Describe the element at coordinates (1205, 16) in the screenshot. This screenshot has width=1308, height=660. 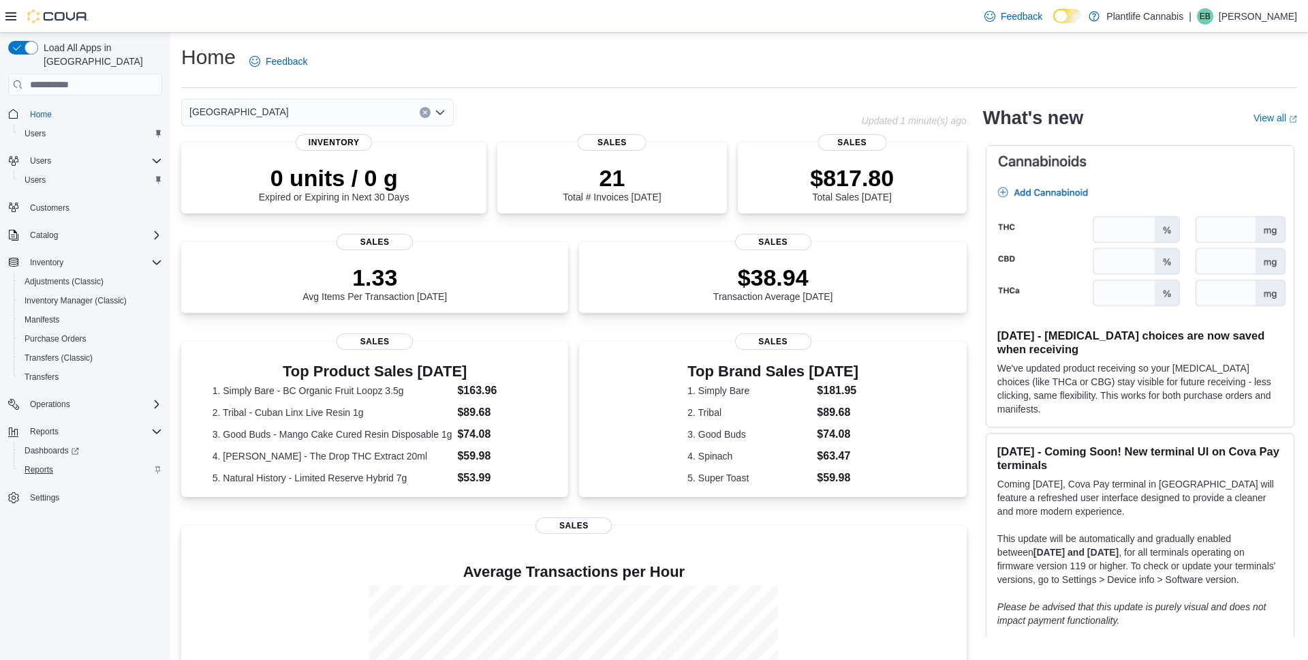
I see `div: Em Bradley` at that location.